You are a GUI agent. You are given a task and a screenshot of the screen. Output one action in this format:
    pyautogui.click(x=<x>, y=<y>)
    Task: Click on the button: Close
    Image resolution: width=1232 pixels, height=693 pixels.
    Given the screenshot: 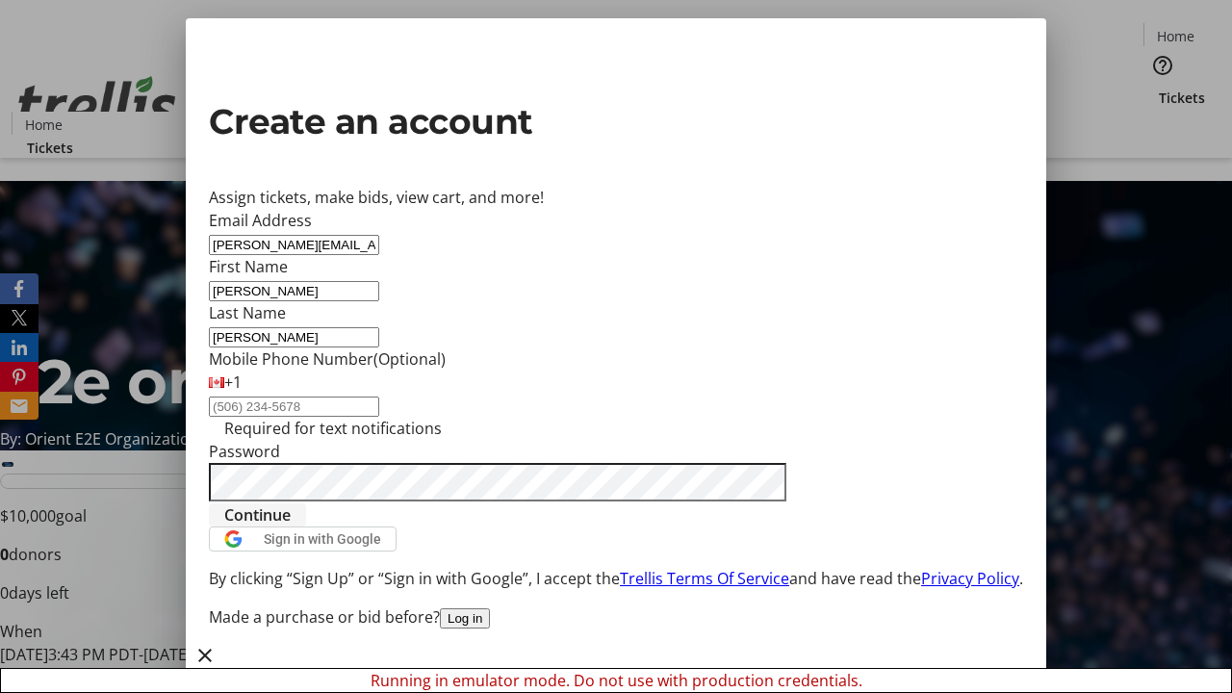 What is the action you would take?
    pyautogui.click(x=205, y=655)
    